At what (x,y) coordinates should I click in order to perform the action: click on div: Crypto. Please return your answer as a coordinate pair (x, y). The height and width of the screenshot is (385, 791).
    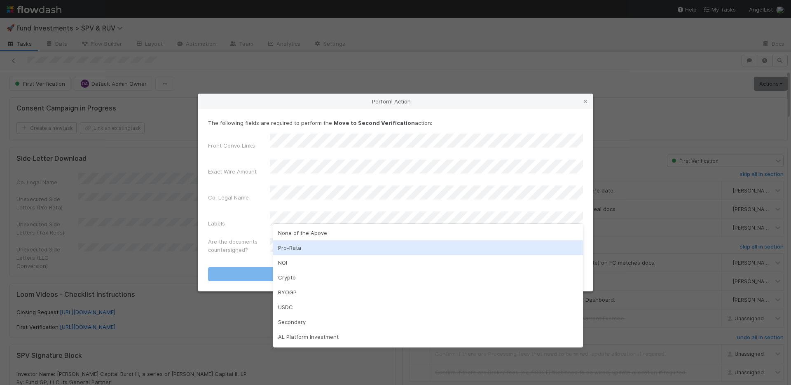
    Looking at the image, I should click on (428, 277).